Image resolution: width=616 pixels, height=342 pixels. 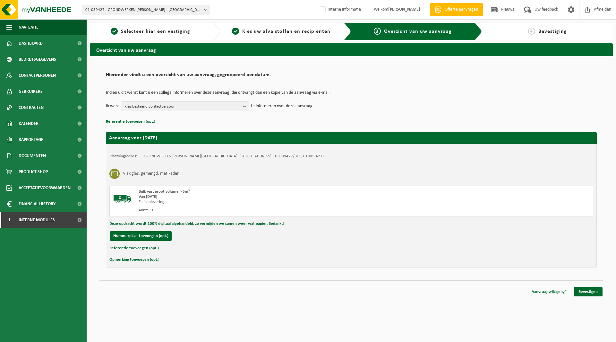 I want to click on span: I, so click(x=9, y=220).